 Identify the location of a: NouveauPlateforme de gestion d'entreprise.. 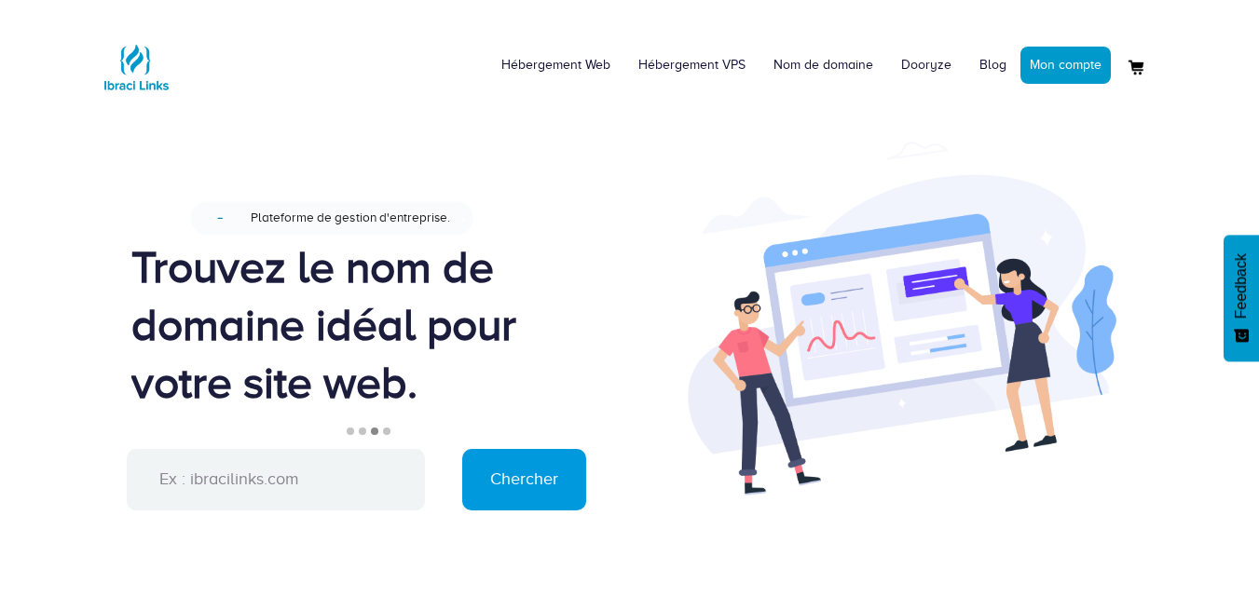
(366, 218).